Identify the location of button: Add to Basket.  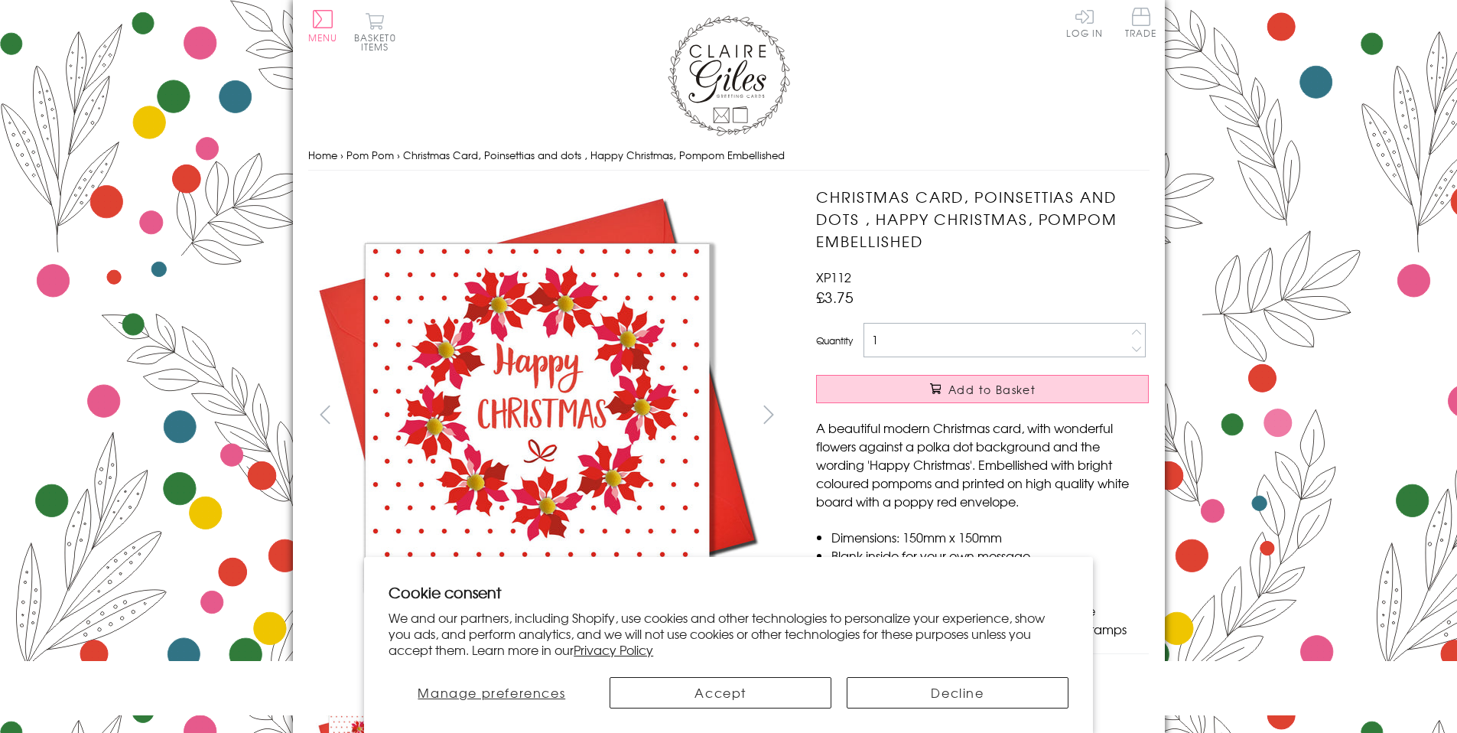
(982, 389).